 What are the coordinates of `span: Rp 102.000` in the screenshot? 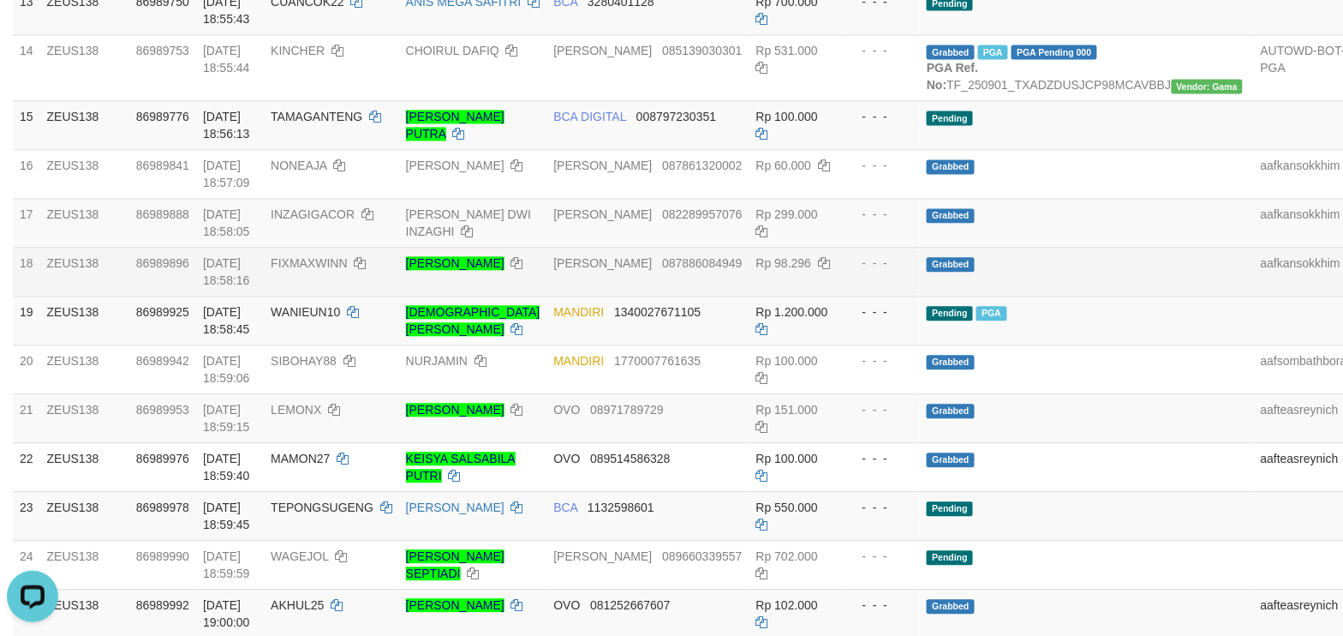 It's located at (787, 605).